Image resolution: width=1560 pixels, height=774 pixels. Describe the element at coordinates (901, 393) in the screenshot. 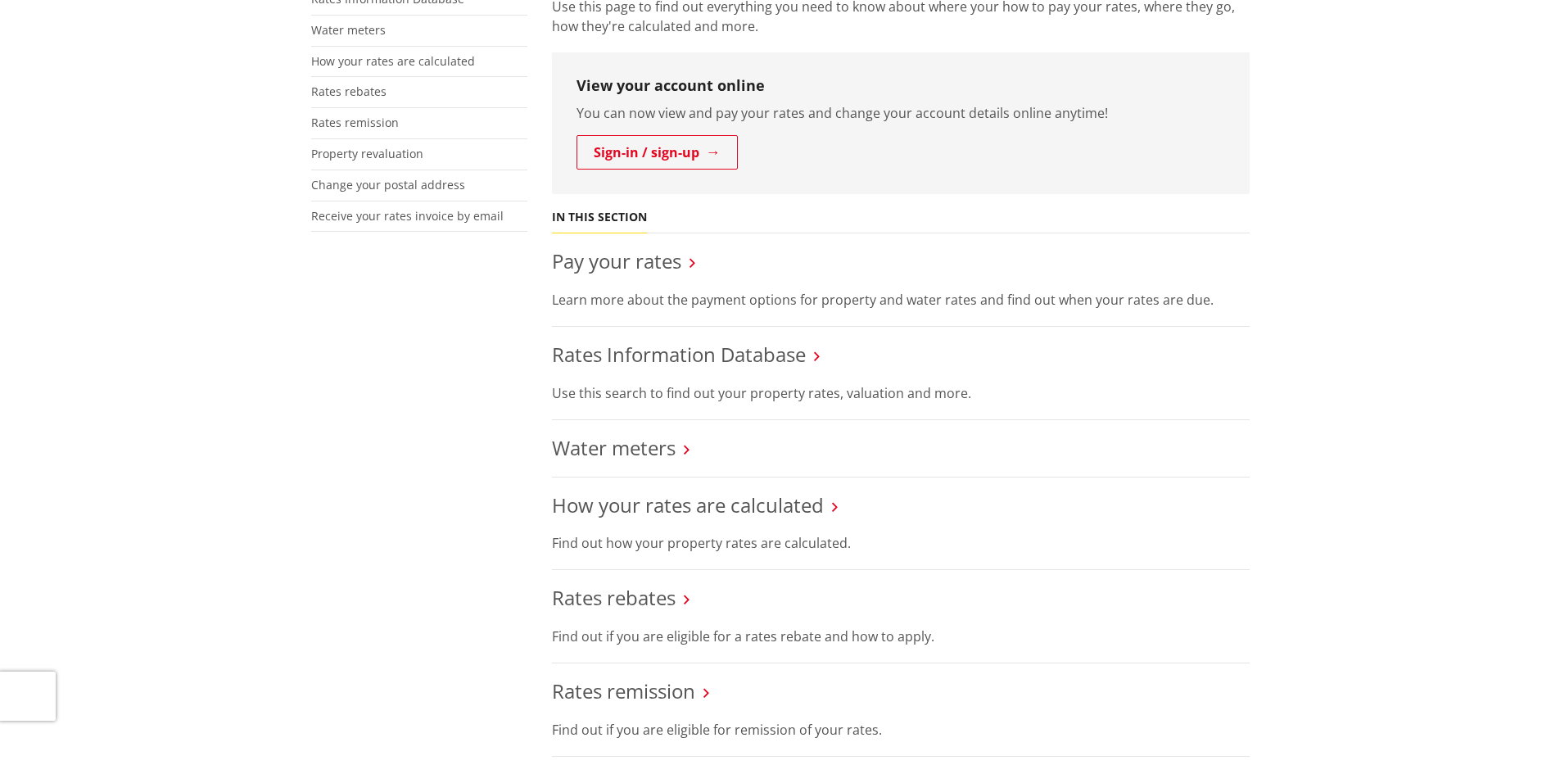

I see `p: Use this search to find out your property rates, valuation and more.` at that location.